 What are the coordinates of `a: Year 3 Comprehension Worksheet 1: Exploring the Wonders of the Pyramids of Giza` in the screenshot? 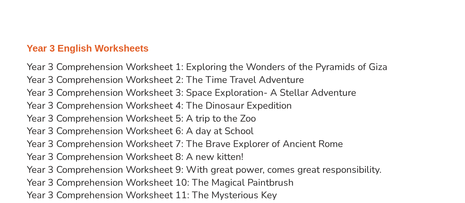 It's located at (207, 67).